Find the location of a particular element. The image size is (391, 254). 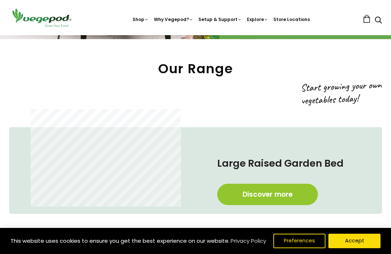

a: Store Locations is located at coordinates (291, 19).